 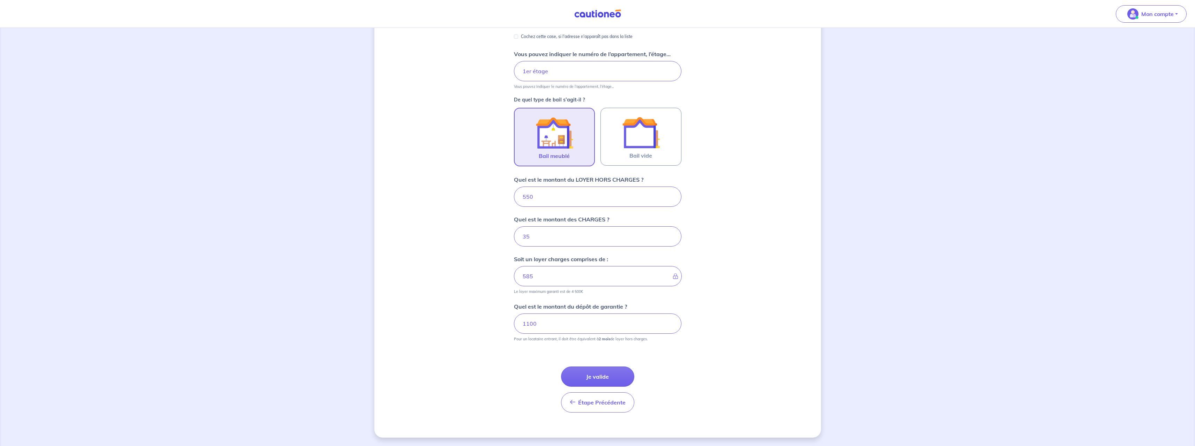 I want to click on img: Cautioneo, so click(x=598, y=14).